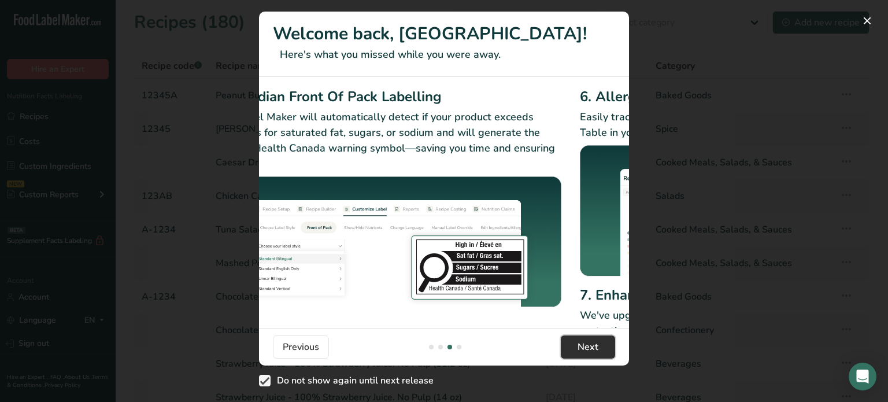 The width and height of the screenshot is (888, 402). What do you see at coordinates (301, 347) in the screenshot?
I see `button: Previous` at bounding box center [301, 347].